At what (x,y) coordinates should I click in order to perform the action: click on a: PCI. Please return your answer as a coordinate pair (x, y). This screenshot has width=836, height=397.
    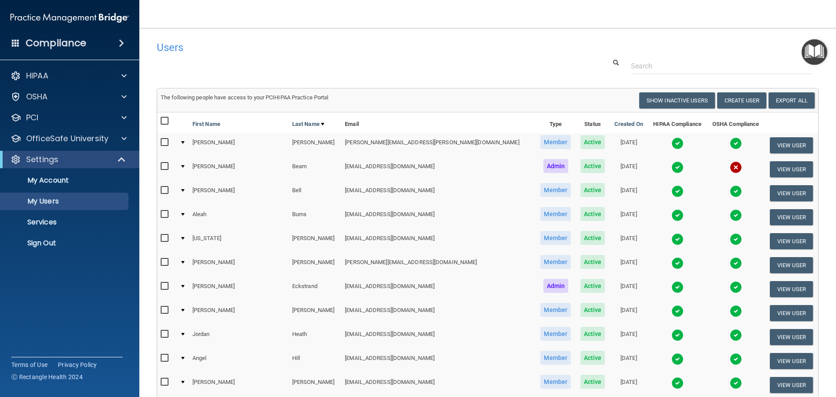
    Looking at the image, I should click on (68, 118).